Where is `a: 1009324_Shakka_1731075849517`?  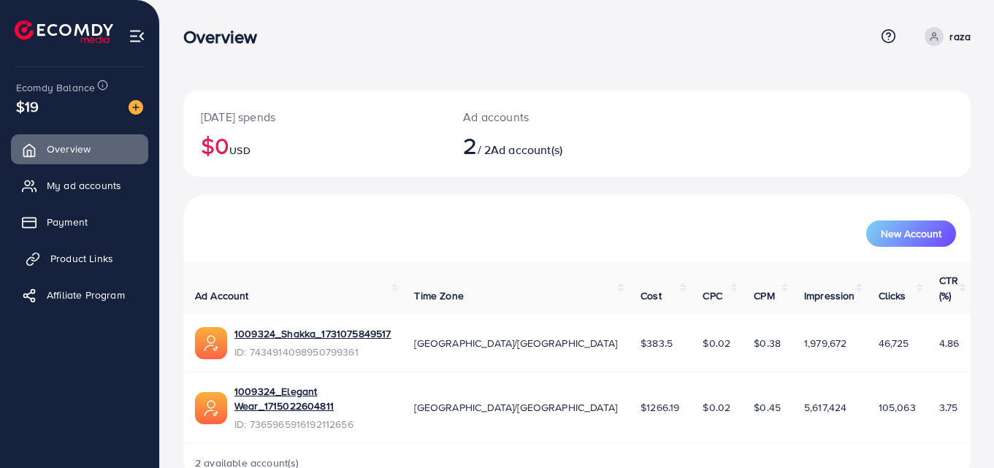 a: 1009324_Shakka_1731075849517 is located at coordinates (313, 334).